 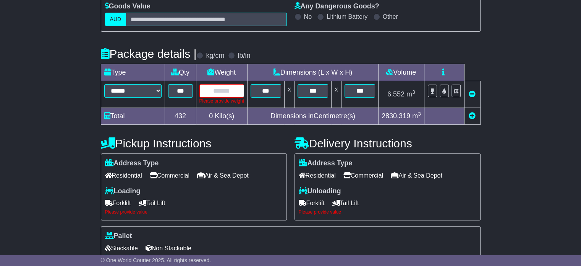 I want to click on label: Loading, so click(x=123, y=191).